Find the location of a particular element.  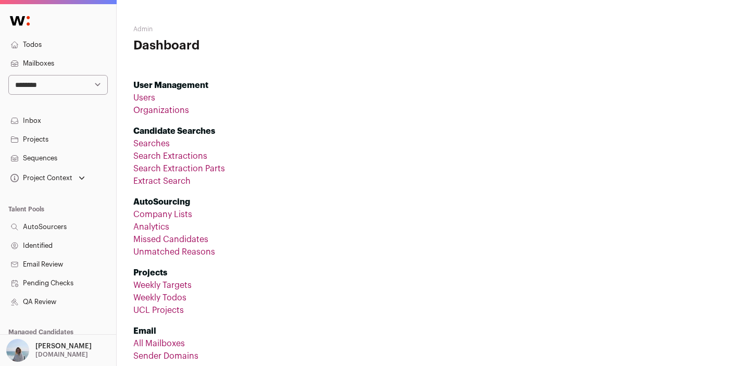

strong: User Management is located at coordinates (171, 85).